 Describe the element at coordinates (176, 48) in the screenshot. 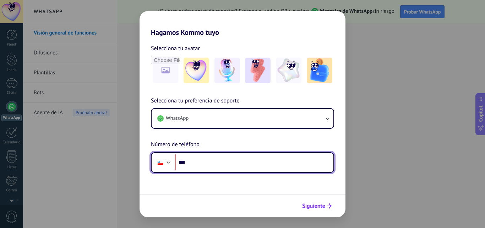

I see `span: Selecciona tu avatar` at that location.